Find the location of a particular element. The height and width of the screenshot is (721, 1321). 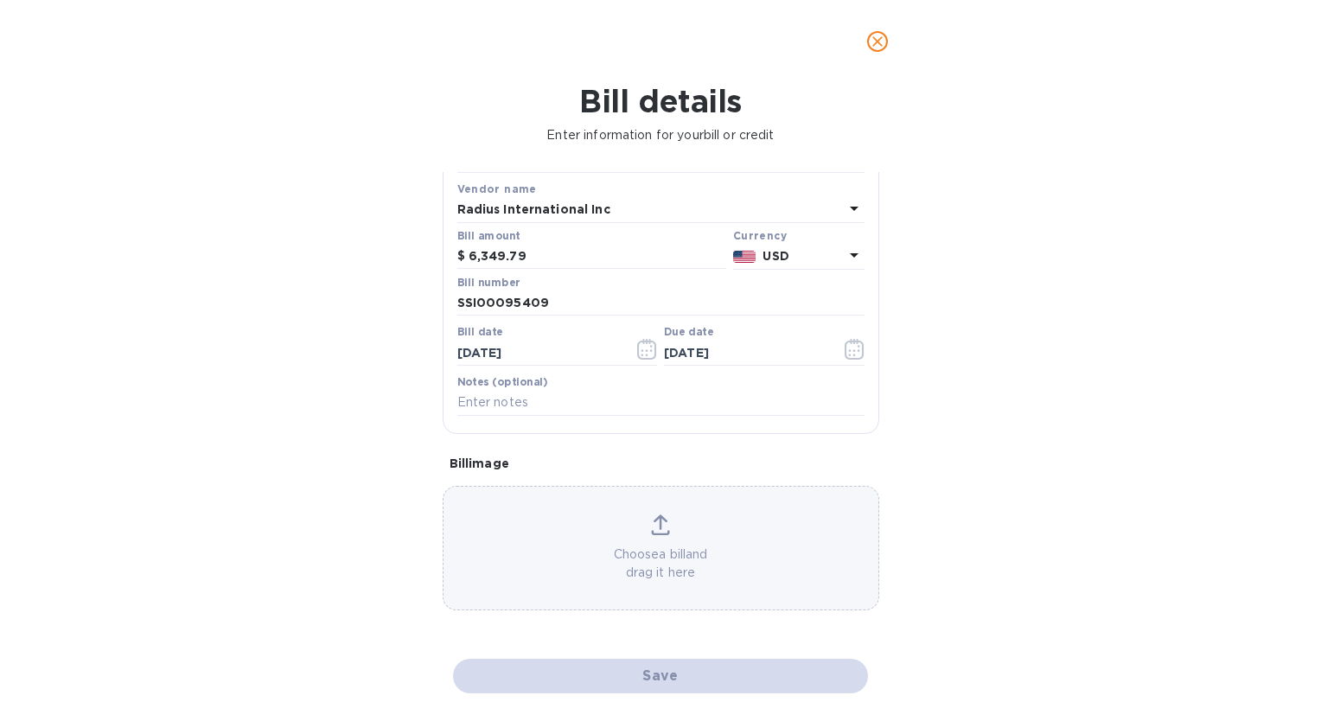

input: Enter notes is located at coordinates (661, 403).